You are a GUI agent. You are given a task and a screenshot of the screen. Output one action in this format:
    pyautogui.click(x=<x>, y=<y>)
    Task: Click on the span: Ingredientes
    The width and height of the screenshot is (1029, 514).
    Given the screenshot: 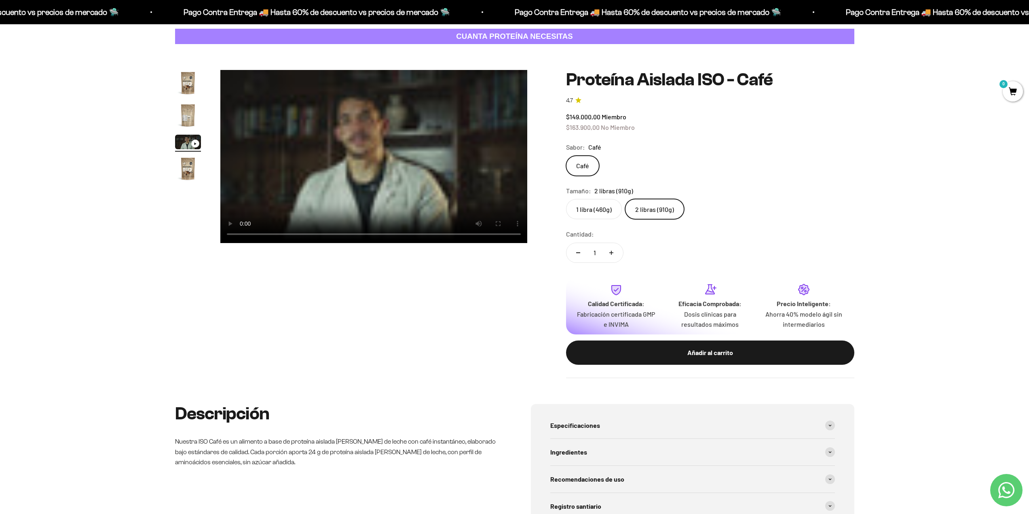 What is the action you would take?
    pyautogui.click(x=568, y=452)
    